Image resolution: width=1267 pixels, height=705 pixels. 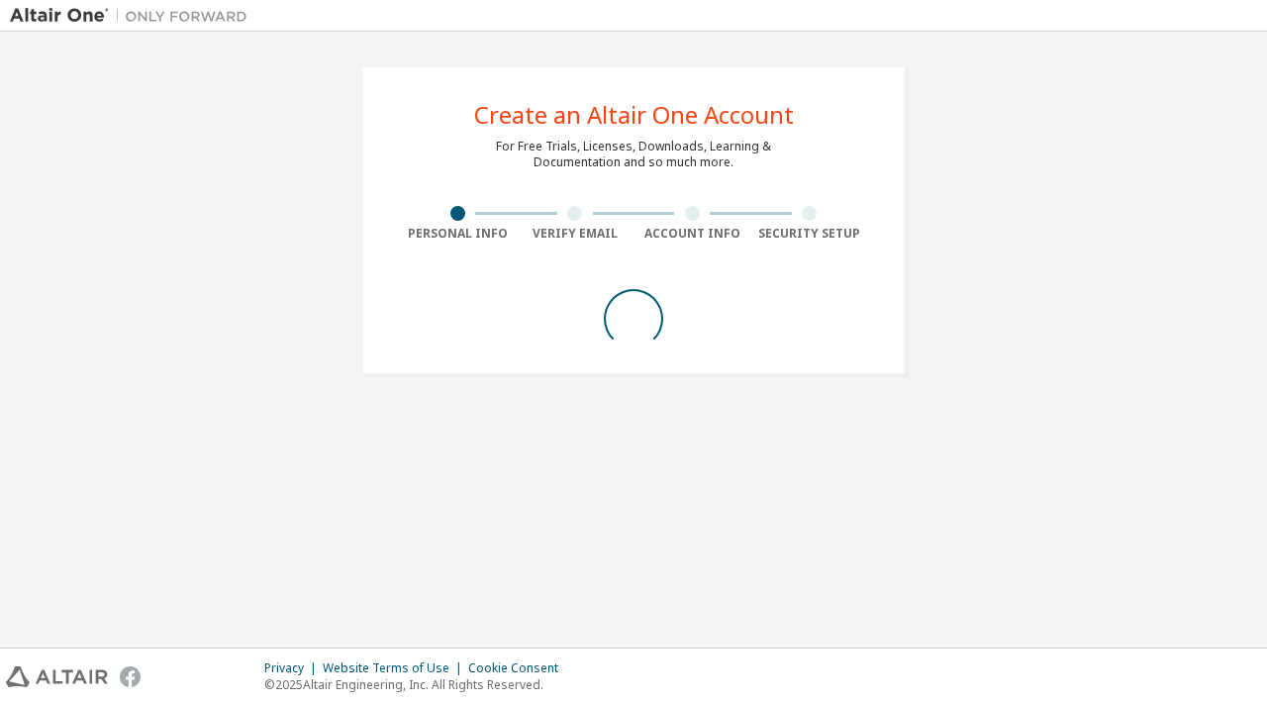 I want to click on p: © 2025 Altair Engineering, Inc. All Rights Reserved., so click(x=417, y=684).